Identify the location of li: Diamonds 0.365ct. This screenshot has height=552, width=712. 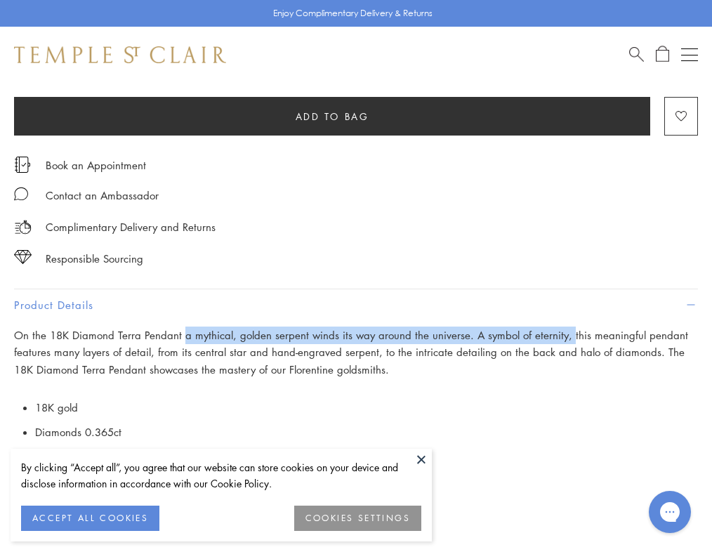
(367, 432).